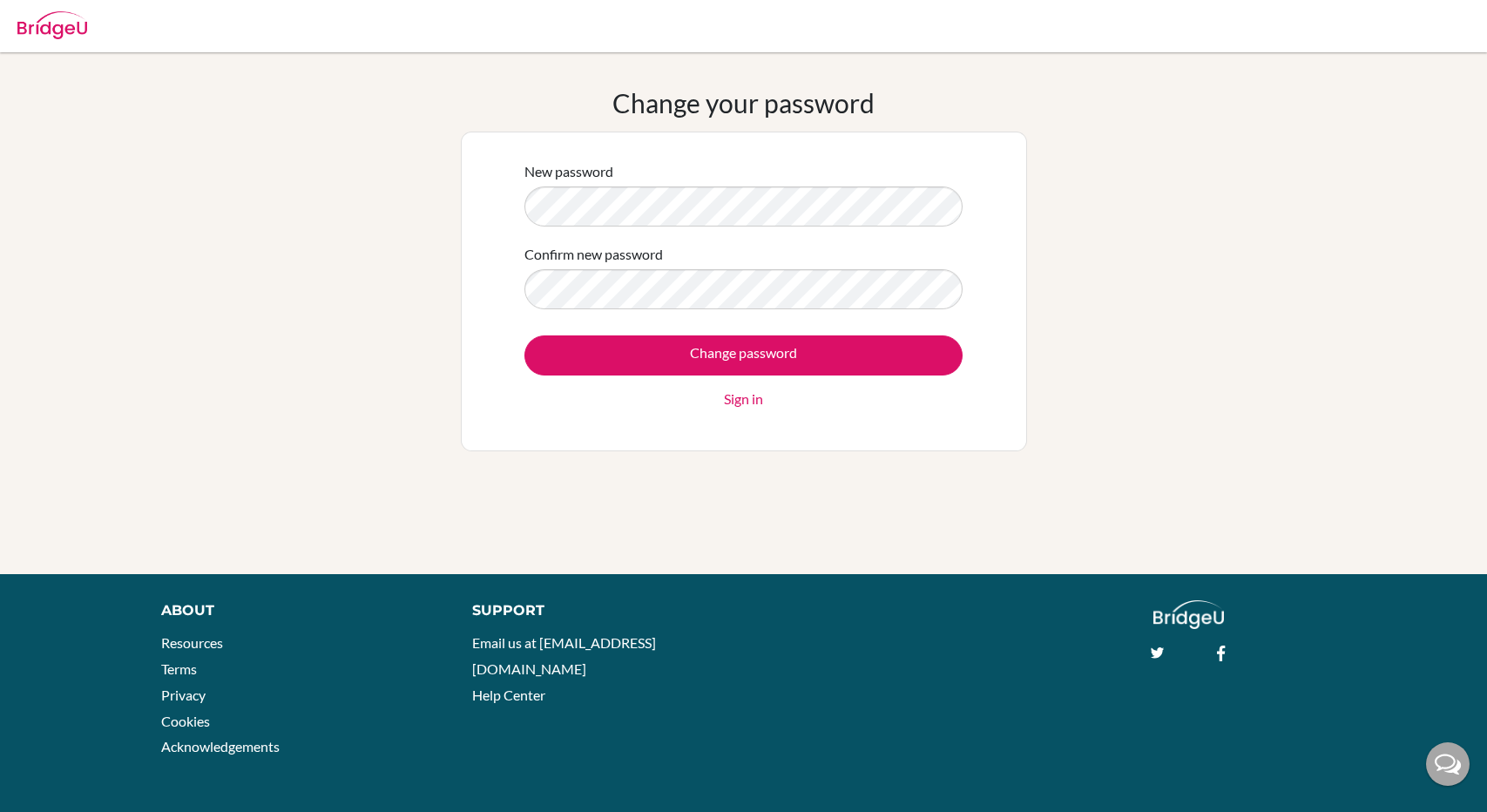 Image resolution: width=1487 pixels, height=812 pixels. Describe the element at coordinates (183, 694) in the screenshot. I see `a: Privacy` at that location.